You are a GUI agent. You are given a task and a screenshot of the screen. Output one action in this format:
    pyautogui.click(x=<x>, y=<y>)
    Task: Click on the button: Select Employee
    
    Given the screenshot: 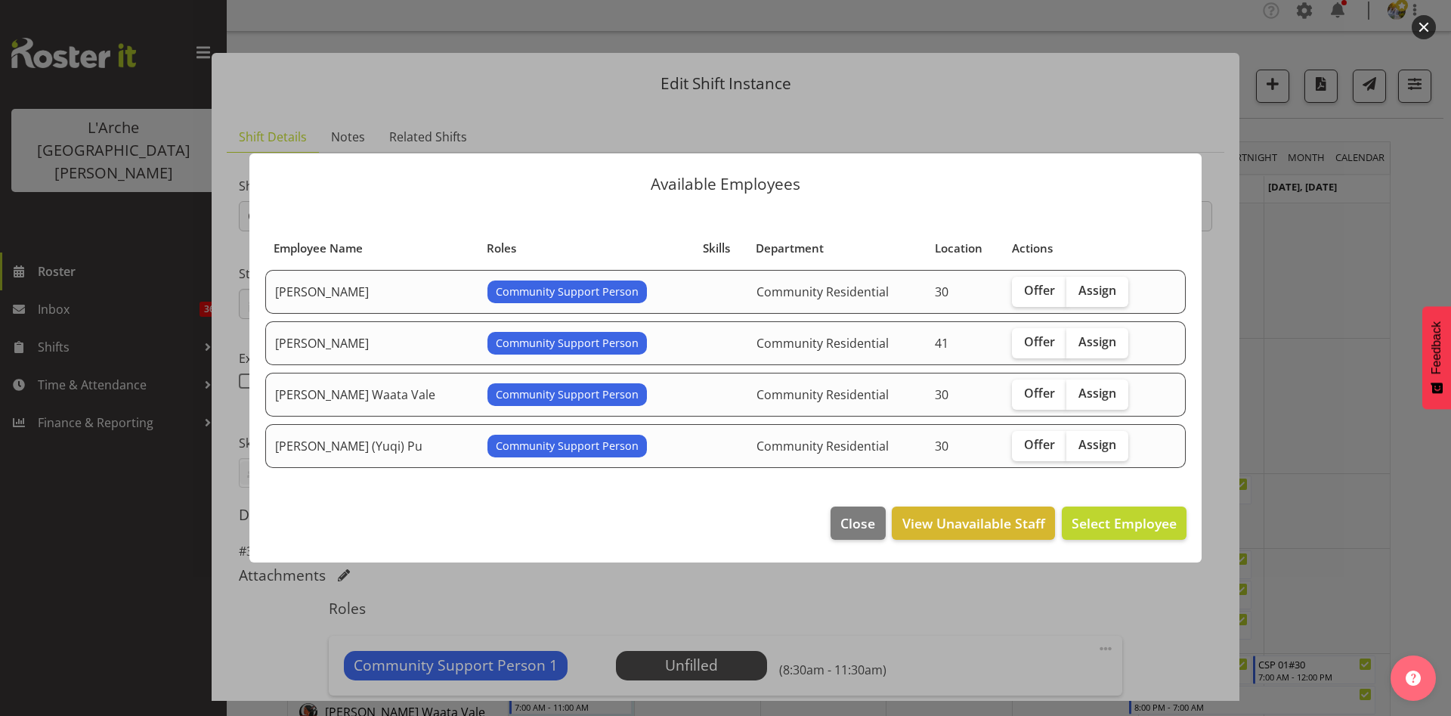 What is the action you would take?
    pyautogui.click(x=1124, y=523)
    